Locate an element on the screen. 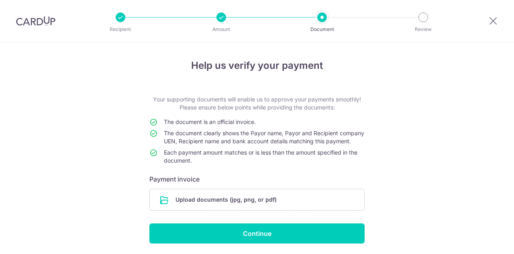 The height and width of the screenshot is (254, 514). p: Your supporting documents will enable us to approve your payments smoothly! Please ensure below p... is located at coordinates (257, 103).